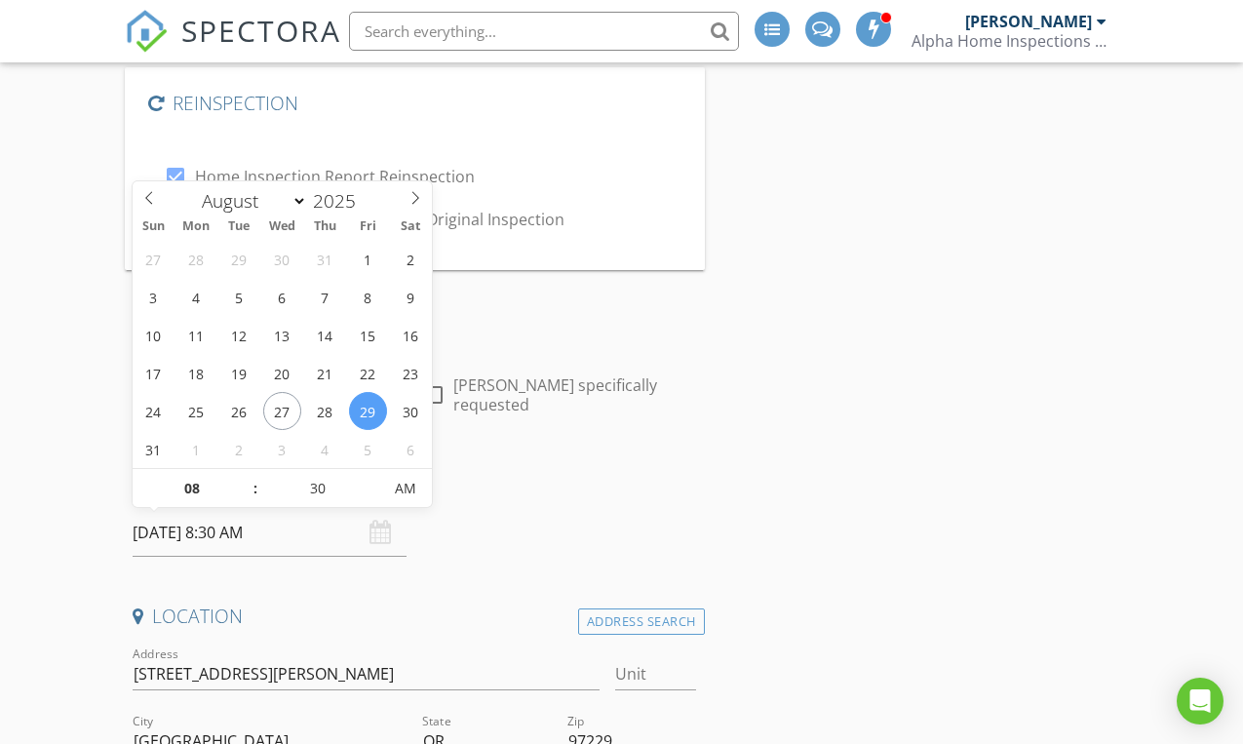  I want to click on div: Open Intercom Messenger, so click(1201, 701).